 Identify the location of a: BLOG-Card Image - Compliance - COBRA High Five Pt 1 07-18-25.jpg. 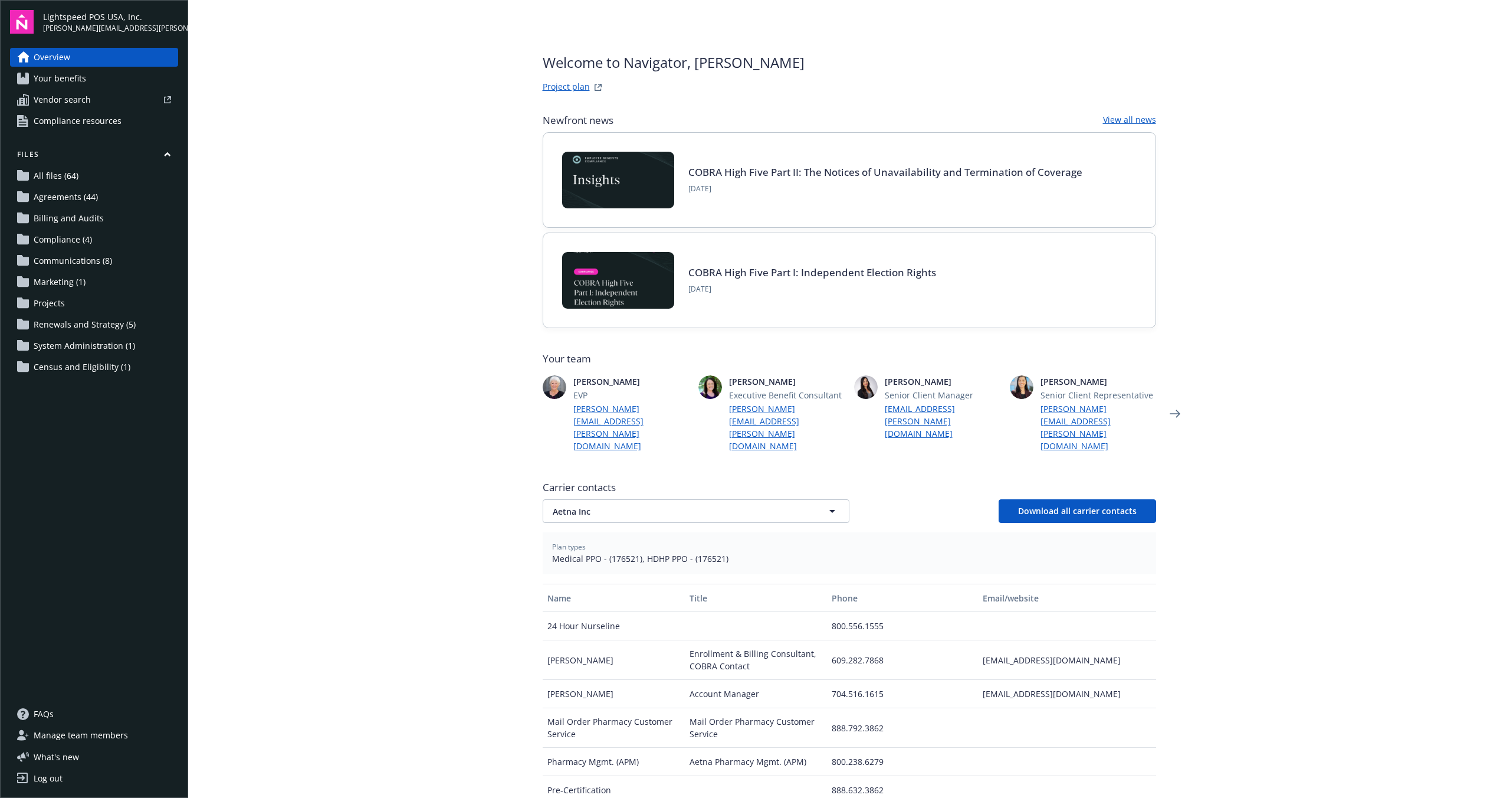
(618, 280).